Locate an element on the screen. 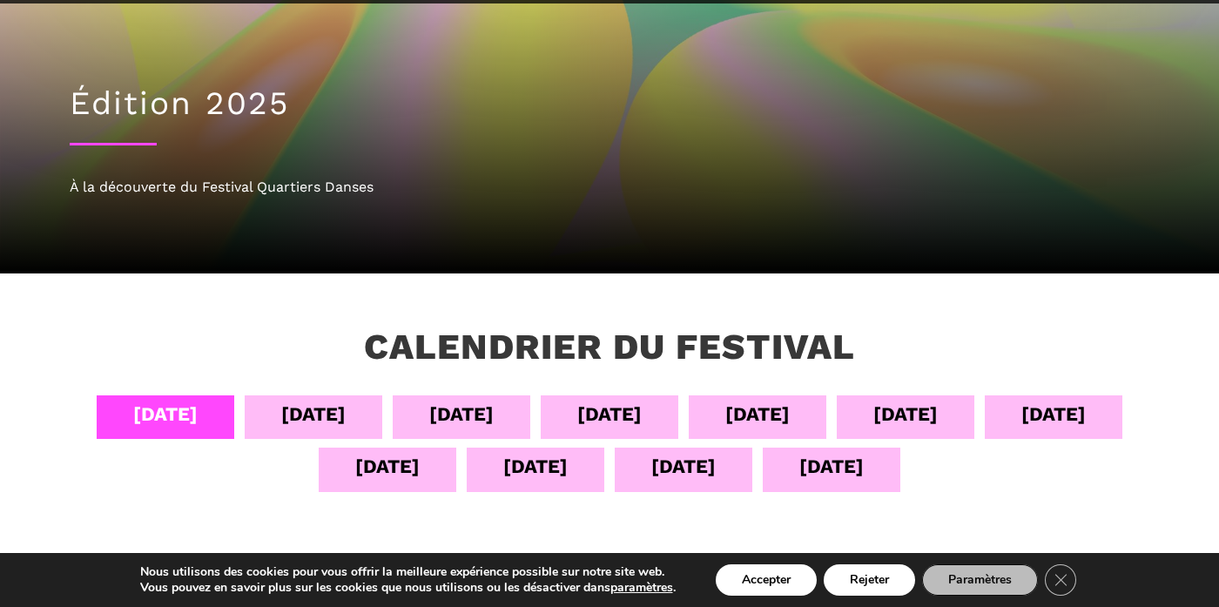 The image size is (1219, 607). p: Nous utilisons des cookies pour vous offrir la meilleure expérience possible sur notre site web. is located at coordinates (407, 572).